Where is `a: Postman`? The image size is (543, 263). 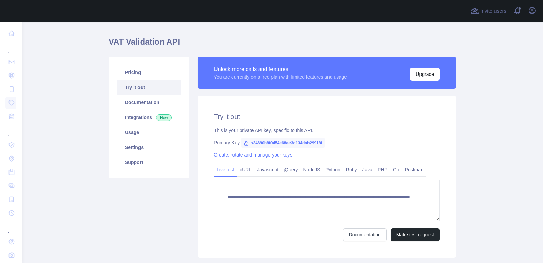 a: Postman is located at coordinates (414, 169).